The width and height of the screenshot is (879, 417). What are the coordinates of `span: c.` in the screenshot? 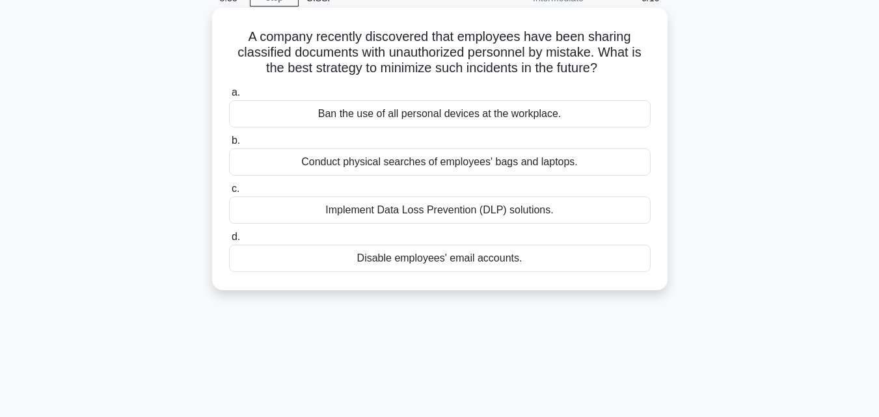 It's located at (235, 188).